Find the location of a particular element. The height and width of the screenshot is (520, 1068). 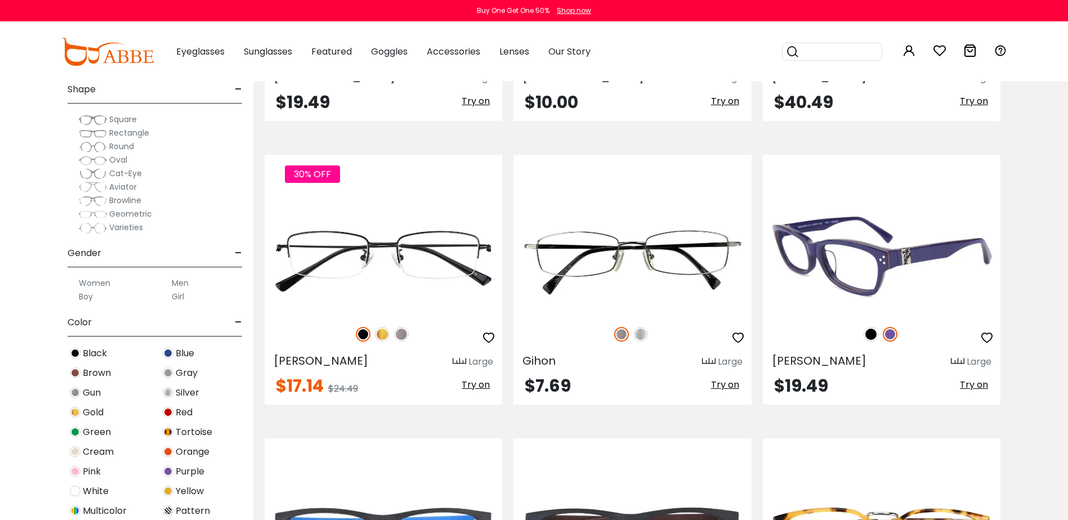

span: Shape is located at coordinates (82, 90).